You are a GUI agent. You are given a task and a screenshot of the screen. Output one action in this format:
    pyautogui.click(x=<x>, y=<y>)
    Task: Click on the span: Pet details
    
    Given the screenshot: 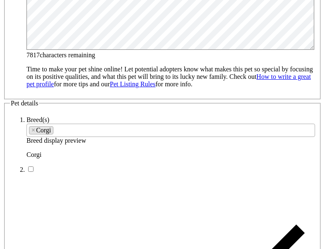 What is the action you would take?
    pyautogui.click(x=24, y=103)
    